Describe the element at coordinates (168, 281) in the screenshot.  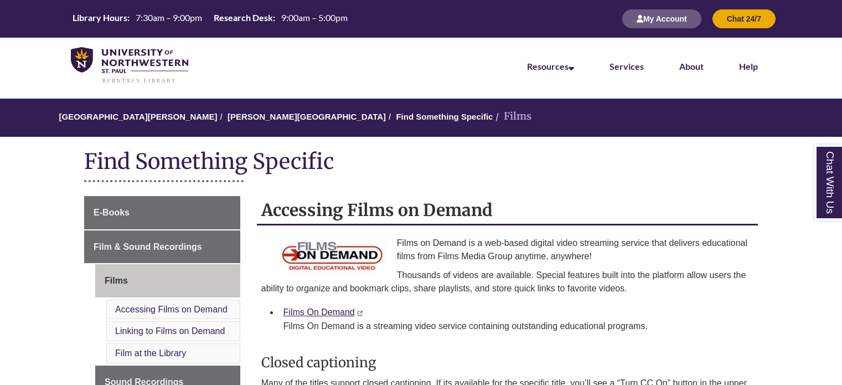
I see `a: Films` at that location.